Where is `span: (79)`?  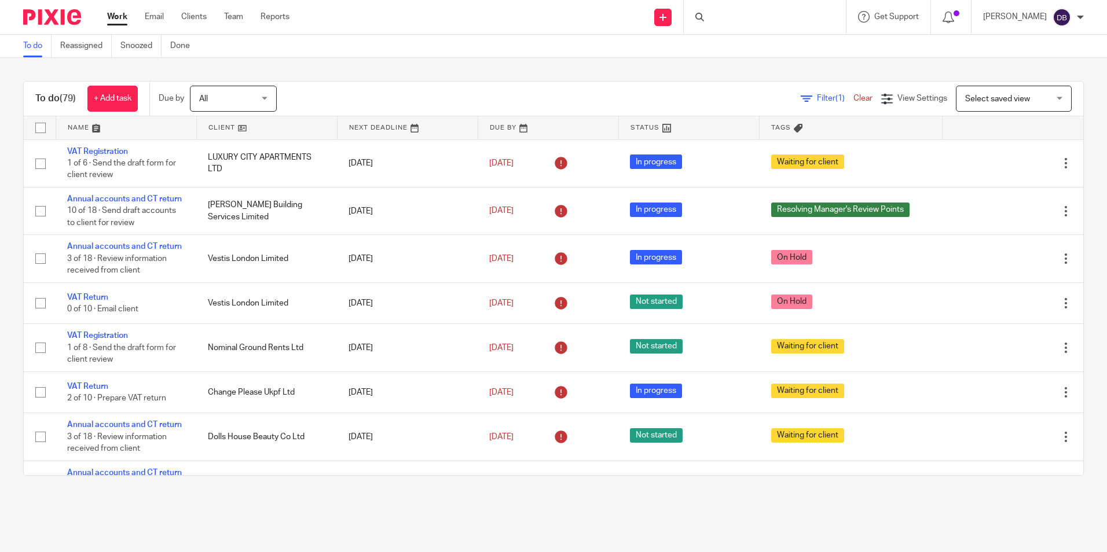
span: (79) is located at coordinates (68, 98).